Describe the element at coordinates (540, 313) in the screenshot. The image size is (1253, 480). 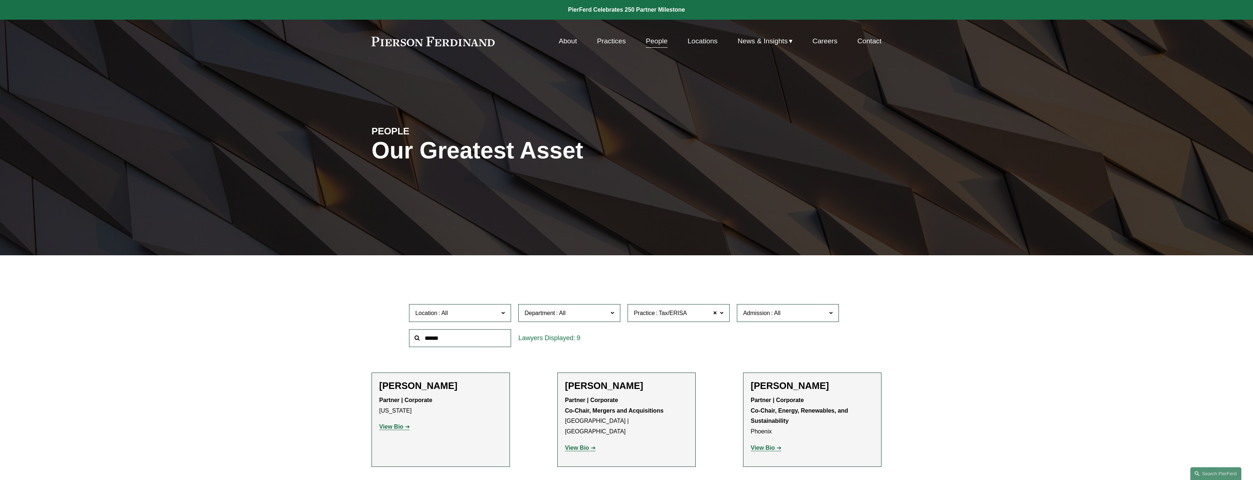
I see `span: Department` at that location.